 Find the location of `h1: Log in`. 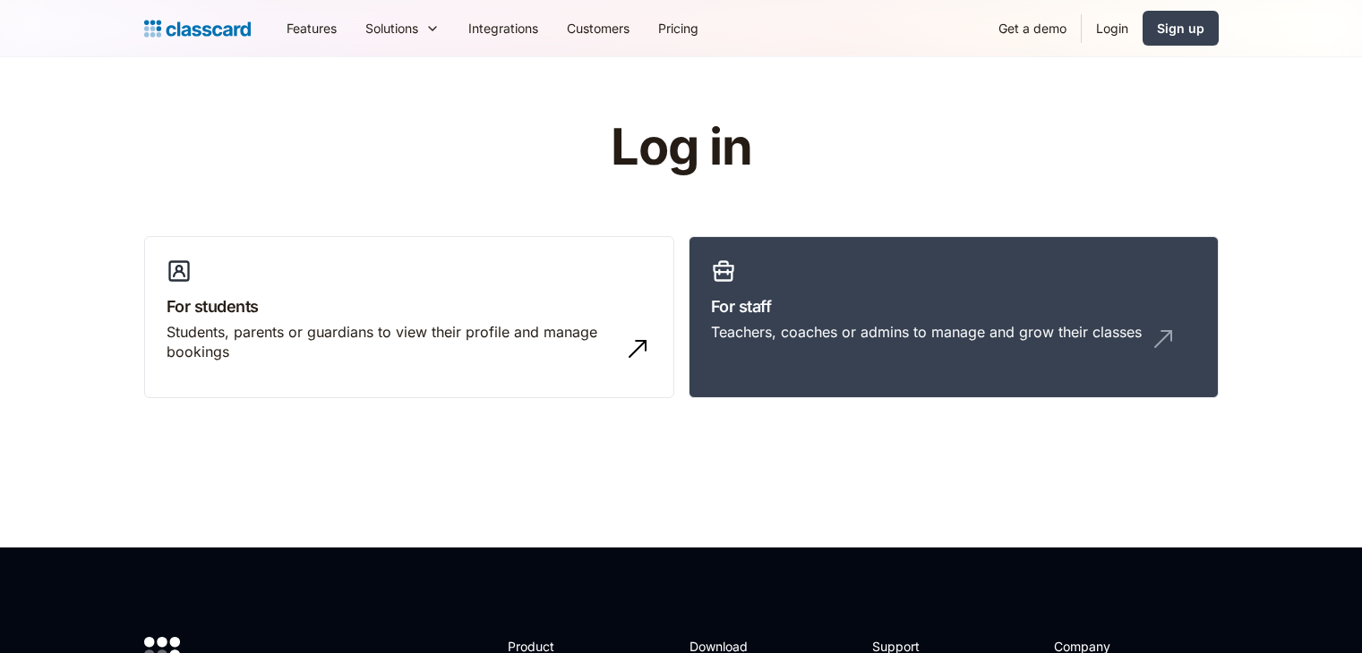

h1: Log in is located at coordinates (680, 148).